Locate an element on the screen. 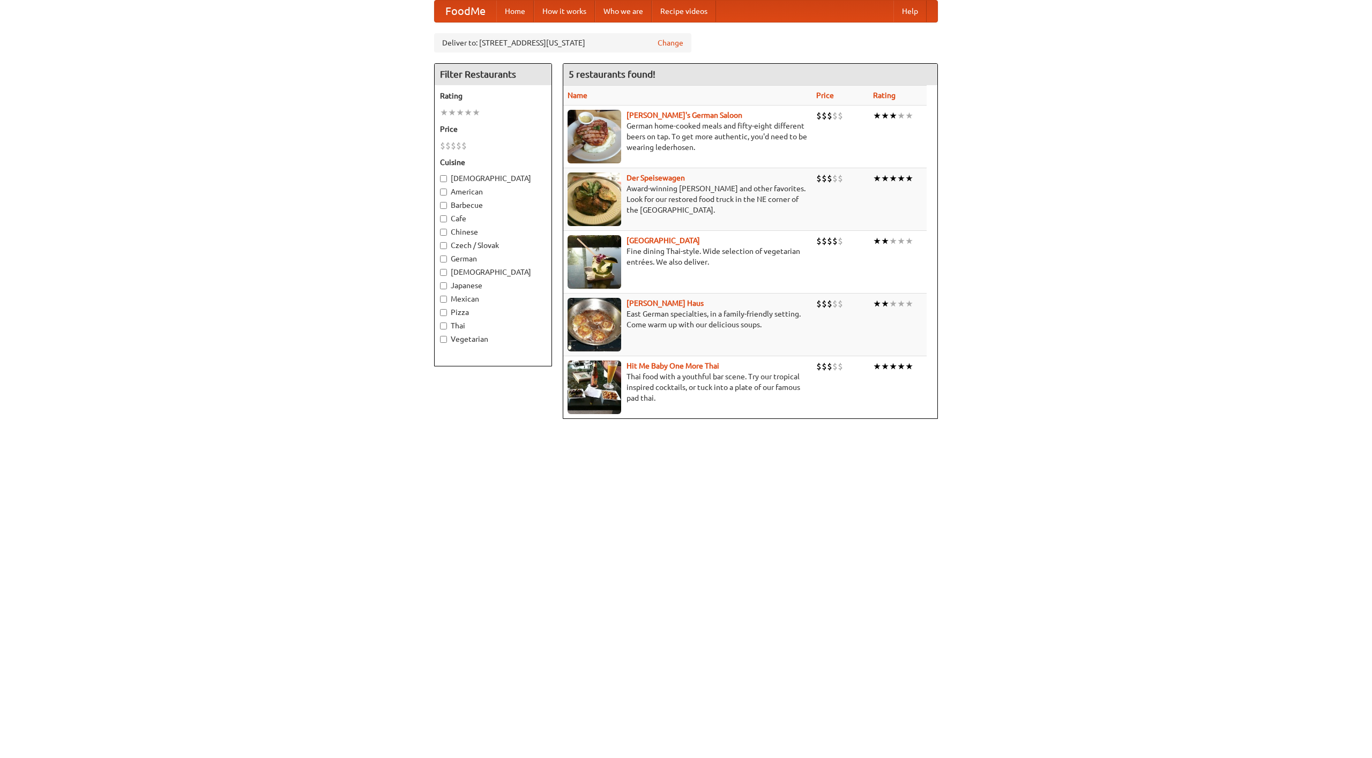 This screenshot has height=758, width=1372. h4: Filter Restaurants is located at coordinates (493, 74).